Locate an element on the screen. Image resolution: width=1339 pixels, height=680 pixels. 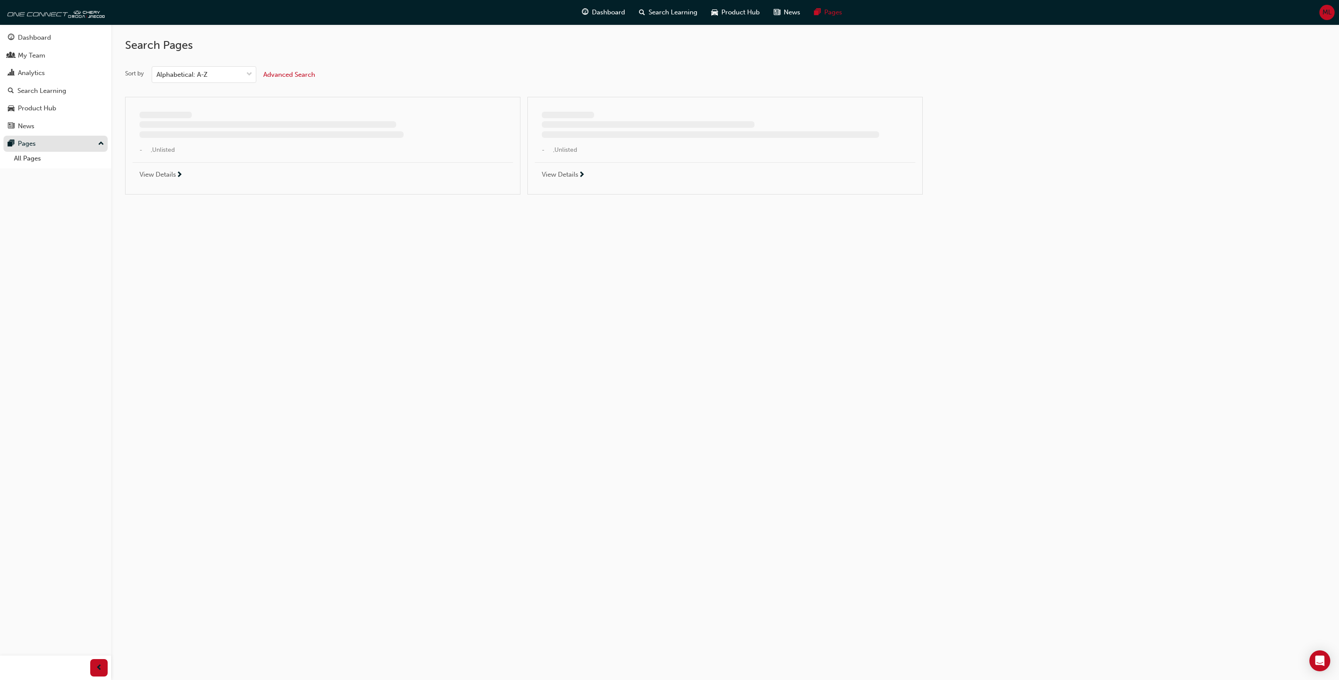
button: ML is located at coordinates (1327, 12).